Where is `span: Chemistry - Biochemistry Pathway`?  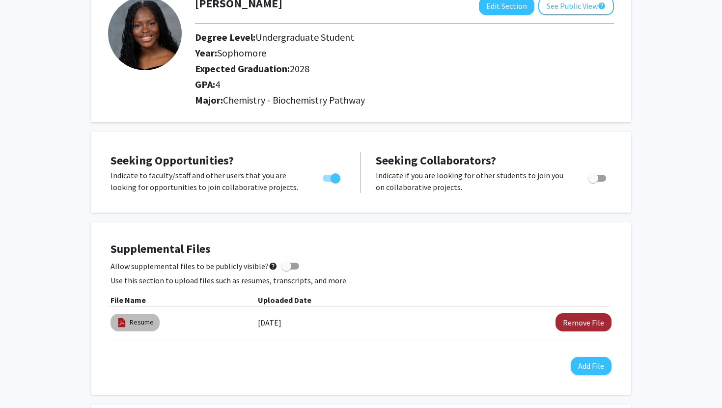 span: Chemistry - Biochemistry Pathway is located at coordinates (294, 100).